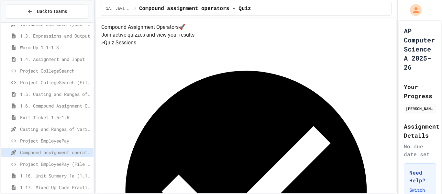 This screenshot has width=442, height=194. I want to click on h2: Assignment Details, so click(420, 131).